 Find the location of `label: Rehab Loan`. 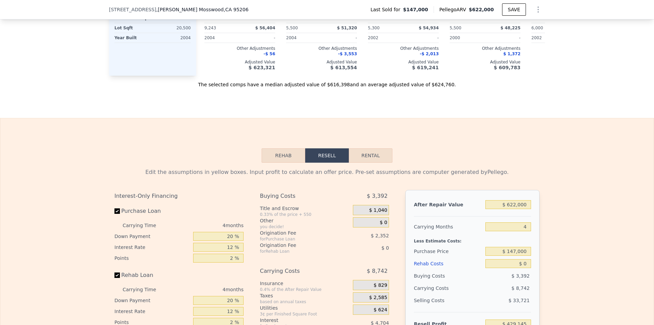

label: Rehab Loan is located at coordinates (152, 275).